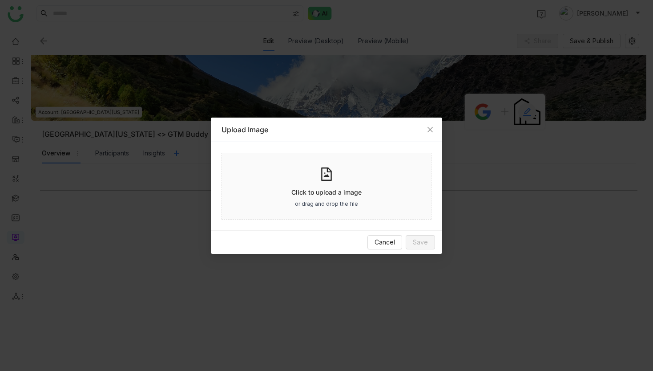  I want to click on p: or drag and drop the file, so click(327, 203).